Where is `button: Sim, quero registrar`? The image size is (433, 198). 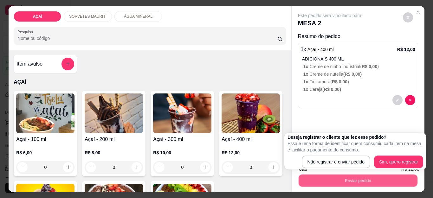
button: Sim, quero registrar is located at coordinates (398, 162).